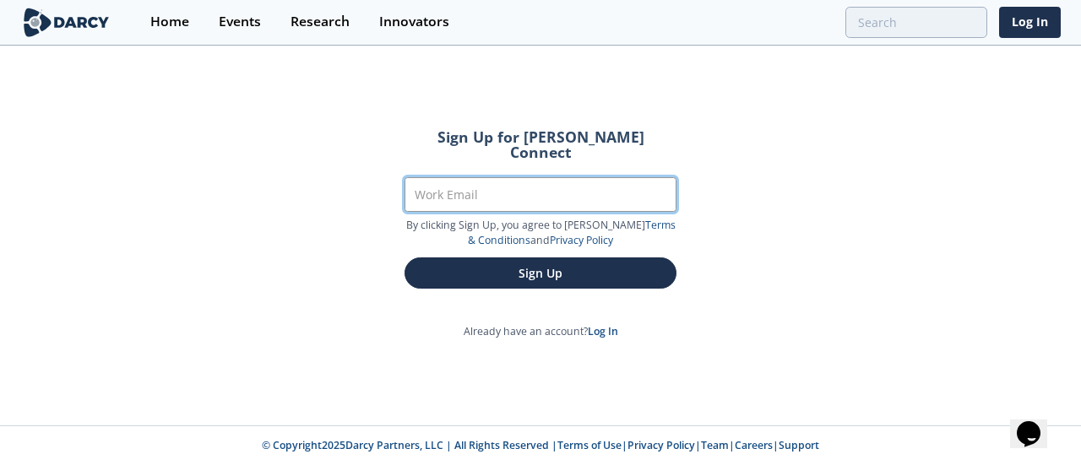 The width and height of the screenshot is (1081, 465). I want to click on div: Research, so click(320, 22).